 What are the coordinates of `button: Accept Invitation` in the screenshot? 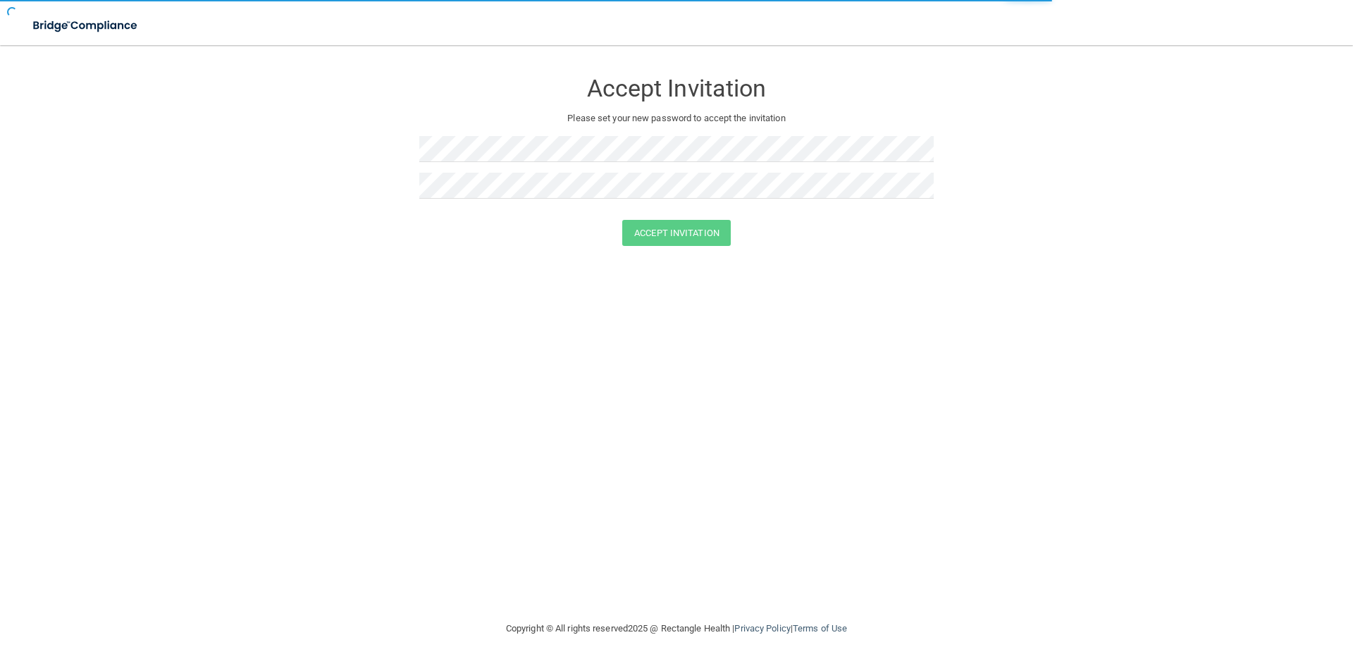 It's located at (677, 233).